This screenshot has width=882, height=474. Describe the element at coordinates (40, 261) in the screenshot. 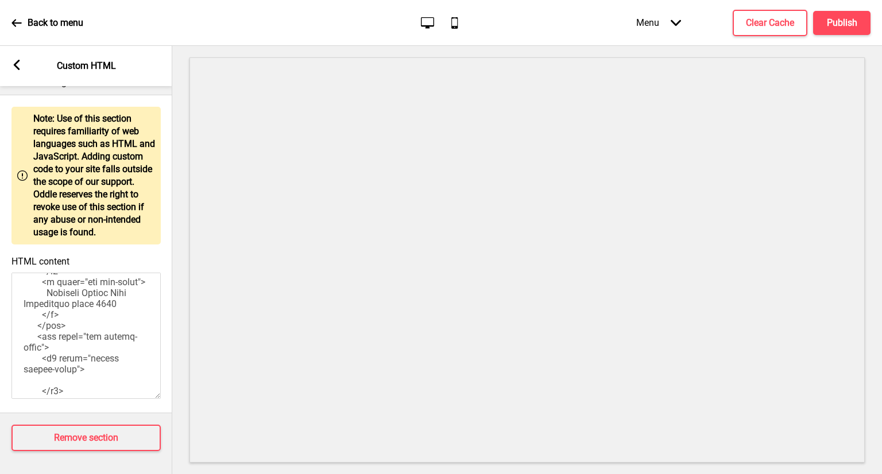

I see `label: HTML content` at that location.